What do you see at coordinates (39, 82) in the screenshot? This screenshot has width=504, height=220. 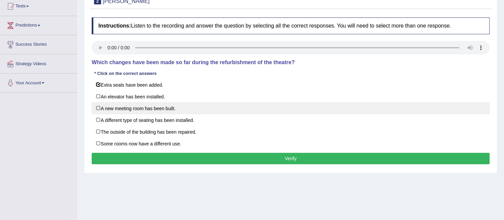 I see `a: Your Account` at bounding box center [39, 82].